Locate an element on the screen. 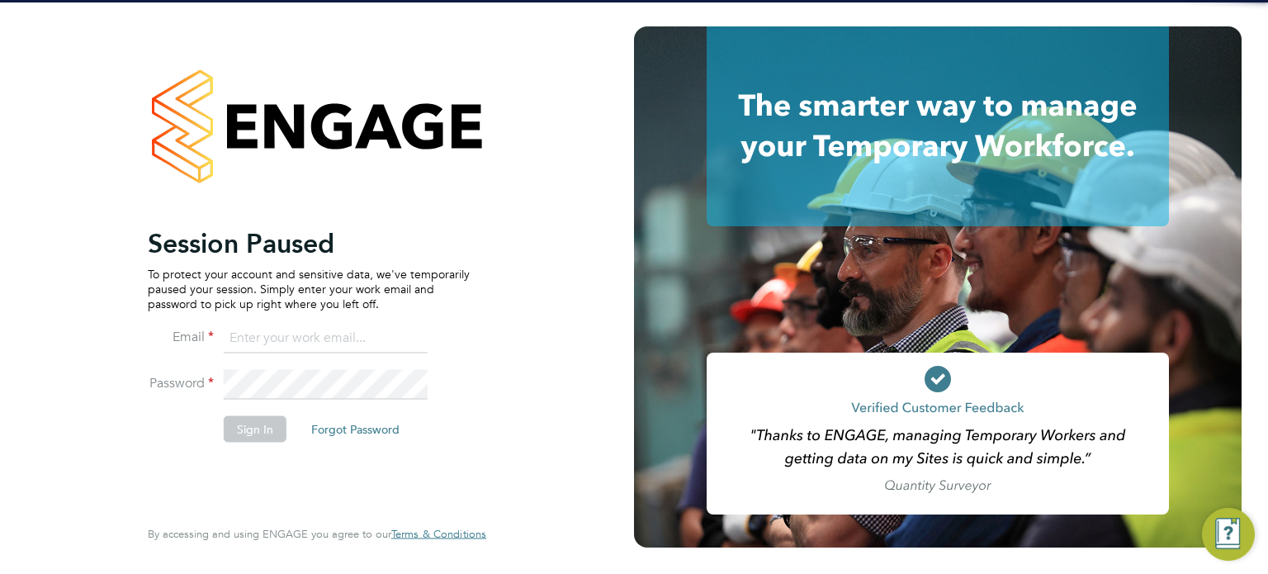 This screenshot has width=1268, height=574. button: Forgot Password is located at coordinates (355, 429).